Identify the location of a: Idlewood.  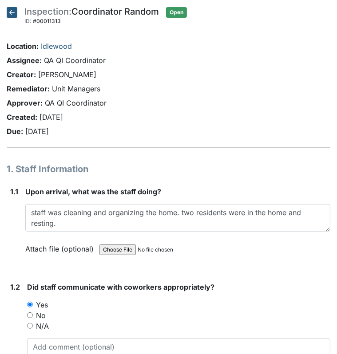
(56, 46).